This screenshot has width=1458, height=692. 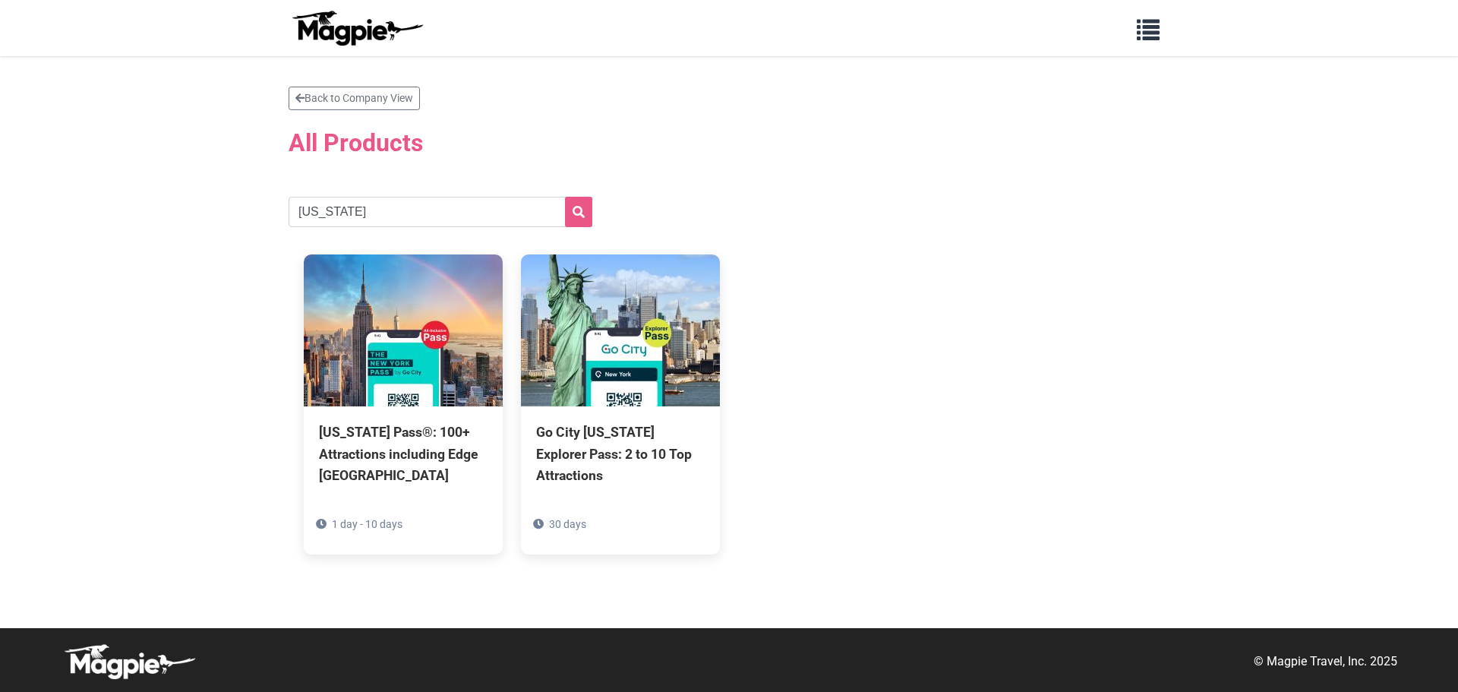 What do you see at coordinates (129, 661) in the screenshot?
I see `img: logo-white-d94fa1abed81b67a048b3d0f0ab5b955.png` at bounding box center [129, 661].